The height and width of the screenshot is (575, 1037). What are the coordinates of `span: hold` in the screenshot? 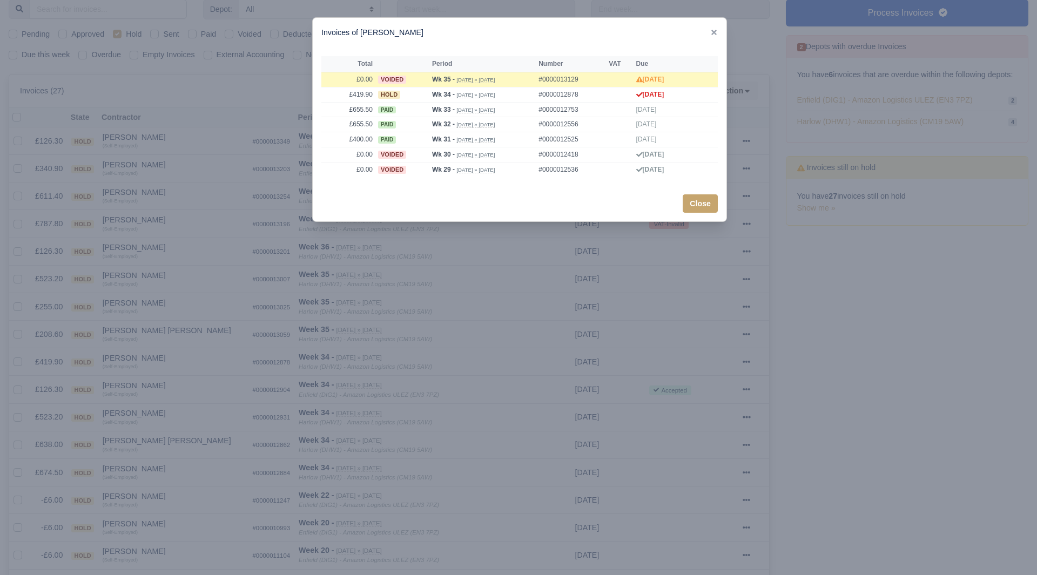 It's located at (389, 94).